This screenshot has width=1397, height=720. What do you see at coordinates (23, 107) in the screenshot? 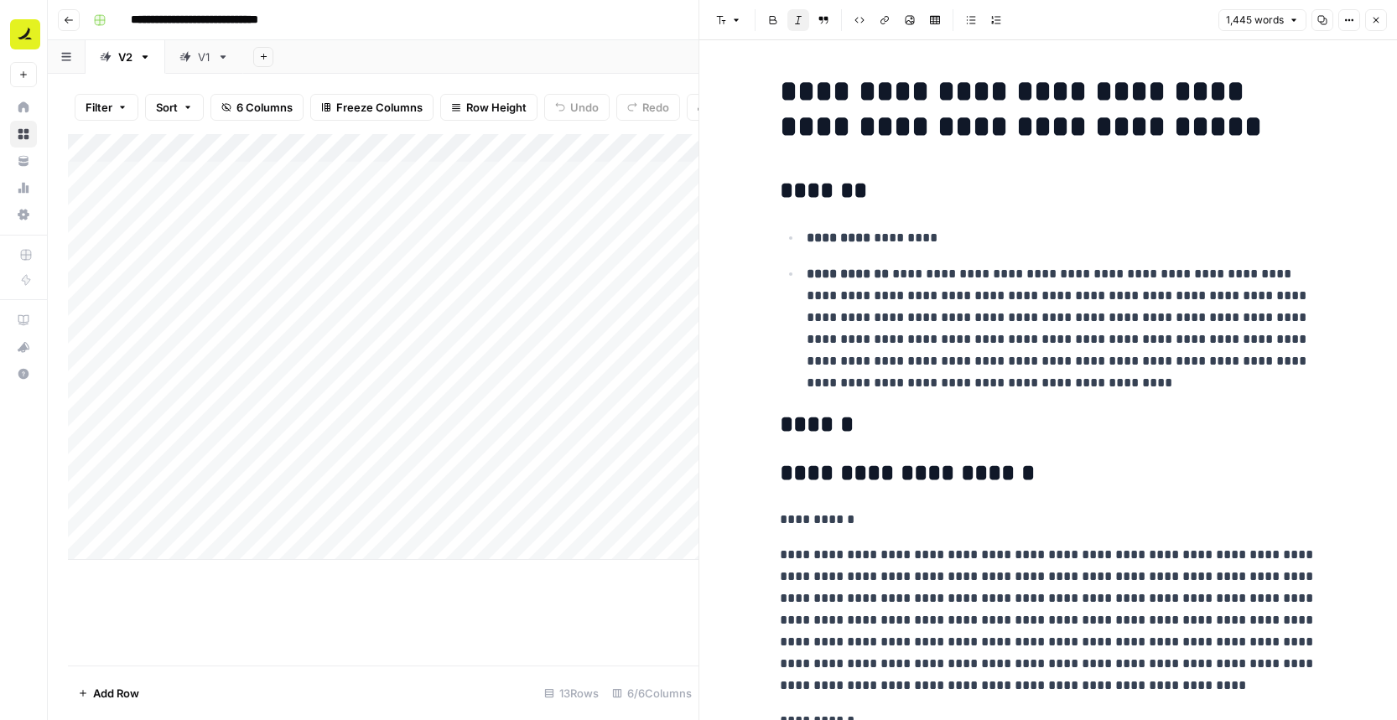
I see `a: Home` at bounding box center [23, 107].